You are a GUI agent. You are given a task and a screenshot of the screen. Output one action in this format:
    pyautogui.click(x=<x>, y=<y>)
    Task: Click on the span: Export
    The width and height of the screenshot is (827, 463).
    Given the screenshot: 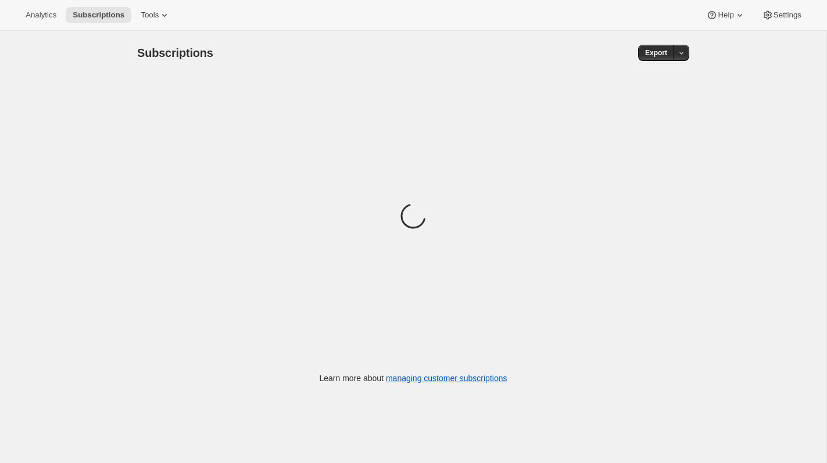 What is the action you would take?
    pyautogui.click(x=656, y=53)
    